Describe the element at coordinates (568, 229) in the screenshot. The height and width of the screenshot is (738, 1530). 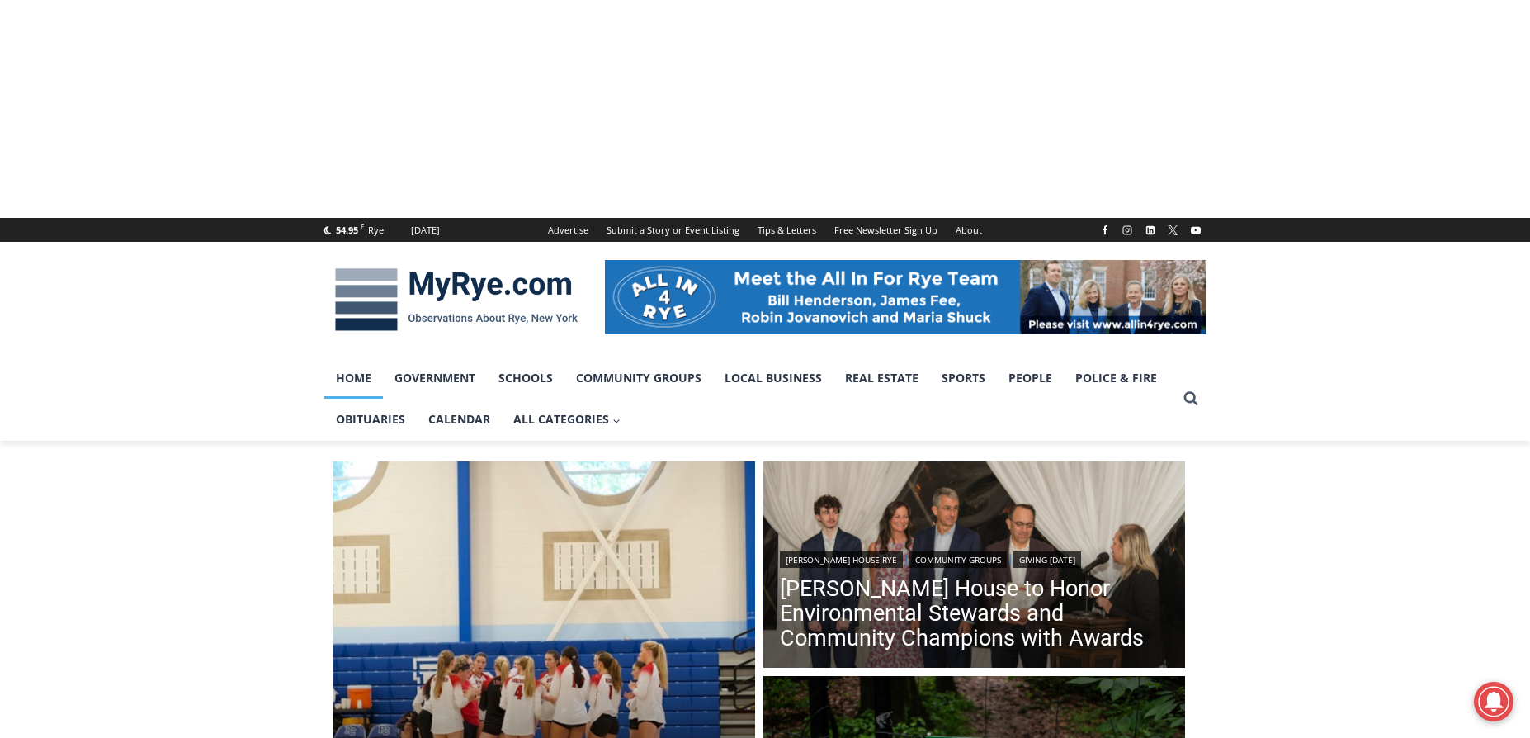
I see `a: Advertise` at that location.